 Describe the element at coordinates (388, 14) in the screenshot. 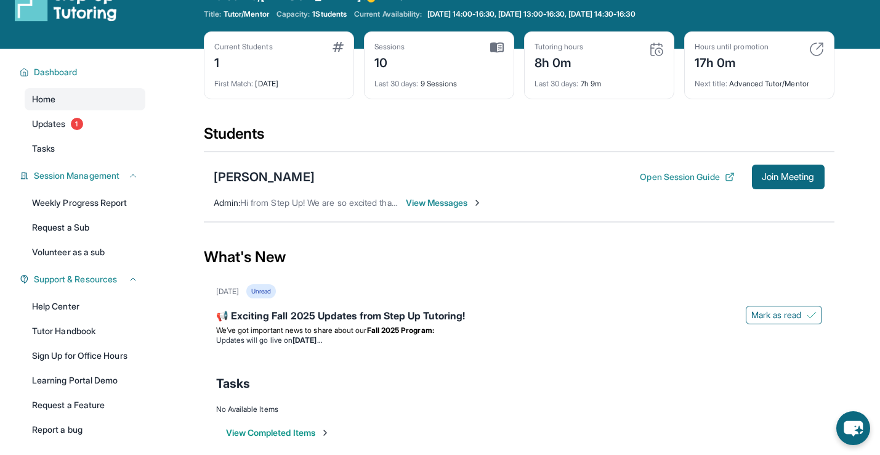

I see `span: Current Availability:` at that location.